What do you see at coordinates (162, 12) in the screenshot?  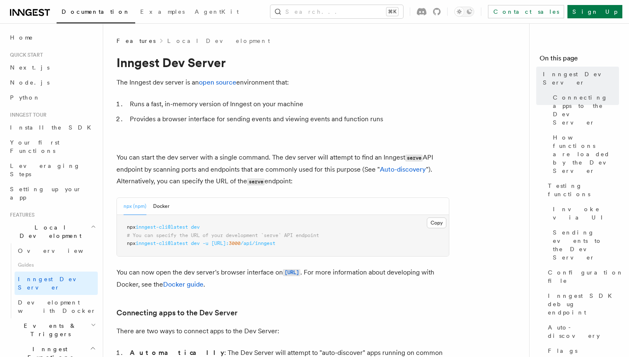 I see `a: Examples` at bounding box center [162, 12].